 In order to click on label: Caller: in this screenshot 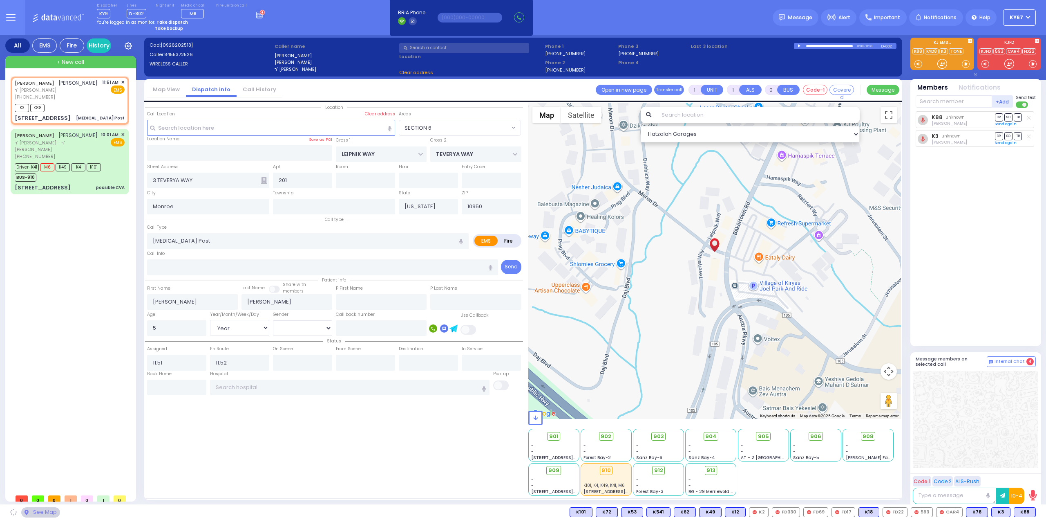, I will do `click(211, 54)`.